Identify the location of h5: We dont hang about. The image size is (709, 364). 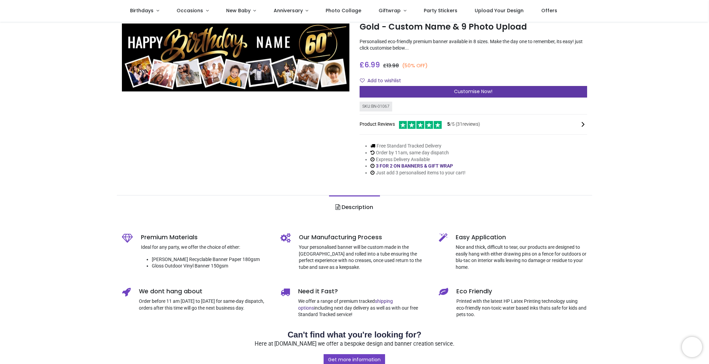
(204, 291).